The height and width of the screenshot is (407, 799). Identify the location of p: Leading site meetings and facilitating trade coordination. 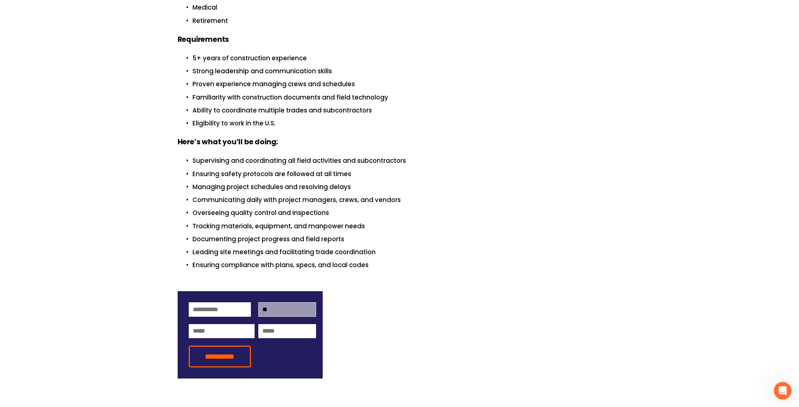
(407, 252).